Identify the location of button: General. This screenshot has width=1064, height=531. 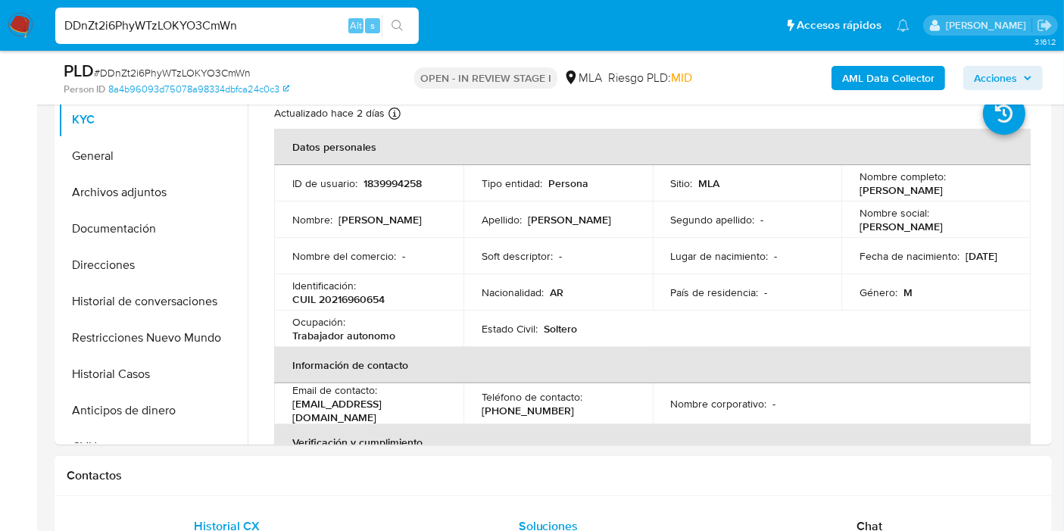
(153, 156).